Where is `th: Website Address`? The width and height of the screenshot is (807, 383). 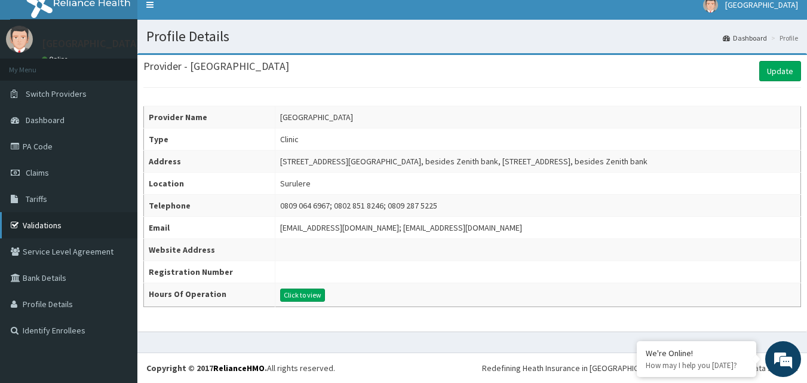 th: Website Address is located at coordinates (210, 250).